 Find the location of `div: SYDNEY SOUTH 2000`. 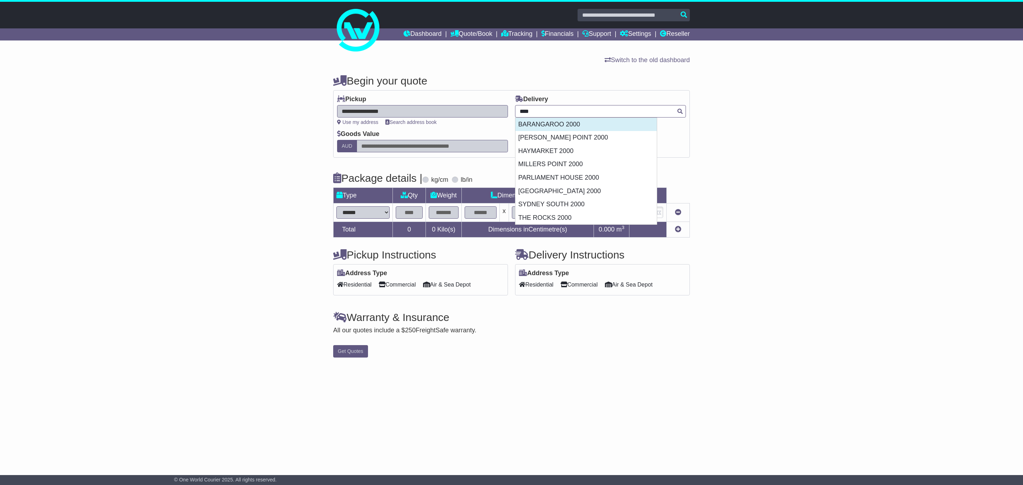

div: SYDNEY SOUTH 2000 is located at coordinates (586, 205).